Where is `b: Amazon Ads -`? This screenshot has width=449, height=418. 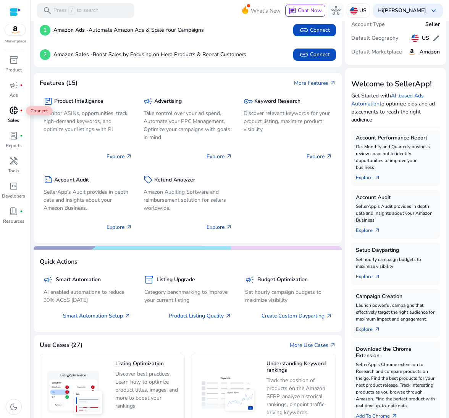 b: Amazon Ads - is located at coordinates (71, 30).